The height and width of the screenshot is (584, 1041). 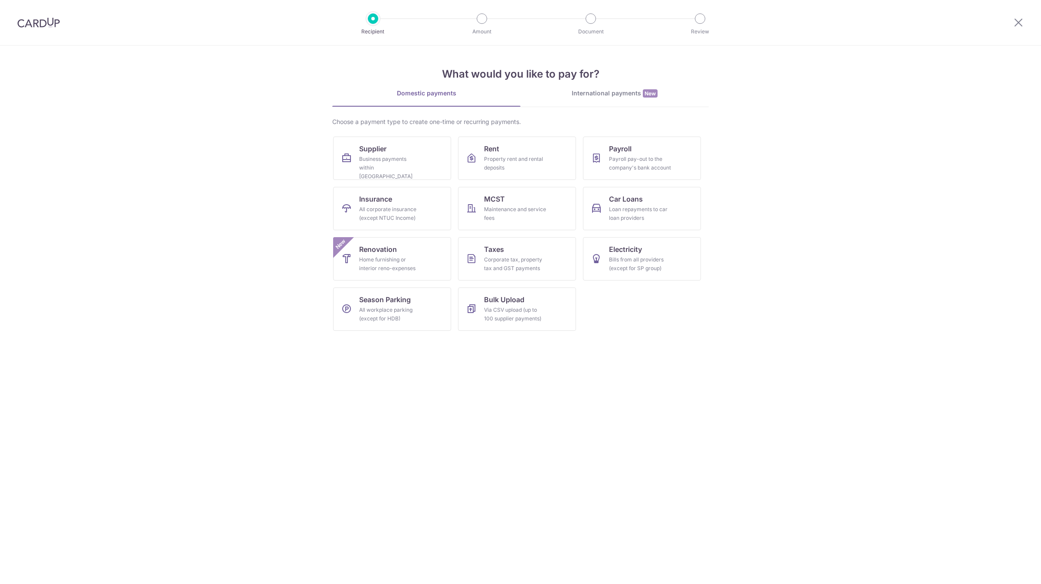 What do you see at coordinates (642, 209) in the screenshot?
I see `a: Car LoansLoan repayments to car loan providers` at bounding box center [642, 209].